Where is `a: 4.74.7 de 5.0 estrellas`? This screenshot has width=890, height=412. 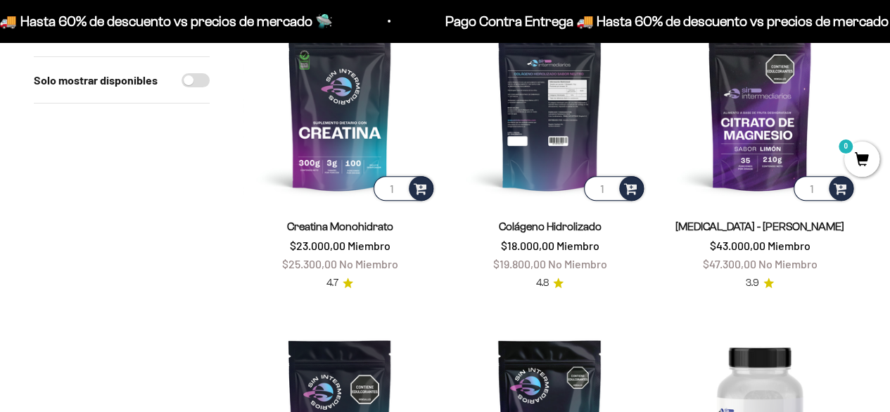
a: 4.74.7 de 5.0 estrellas is located at coordinates (340, 283).